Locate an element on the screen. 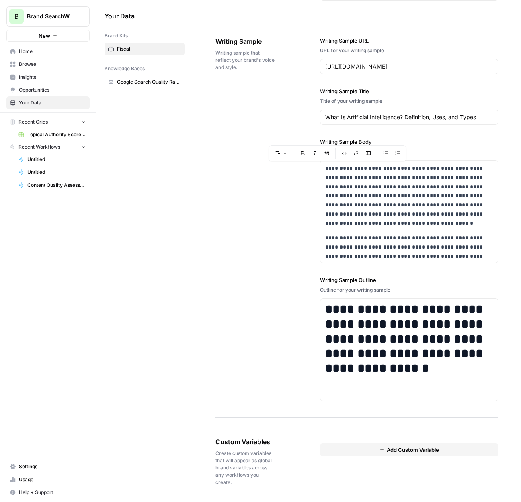  a: Google Search Quality Rater Guidelines is located at coordinates (144, 82).